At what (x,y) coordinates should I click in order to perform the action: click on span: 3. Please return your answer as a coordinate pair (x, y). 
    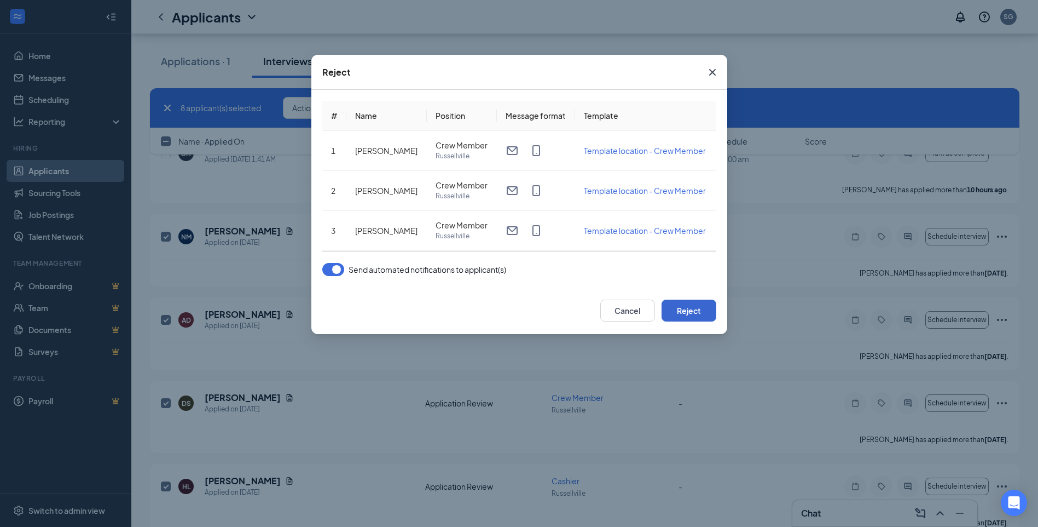
    Looking at the image, I should click on (333, 230).